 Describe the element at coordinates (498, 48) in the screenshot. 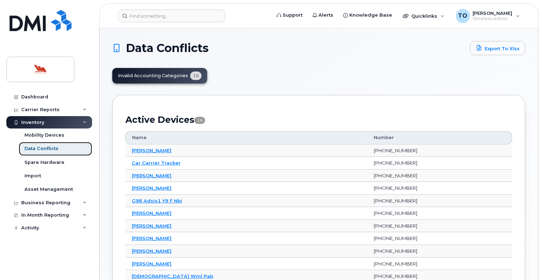

I see `a: Export to Xlsx` at that location.